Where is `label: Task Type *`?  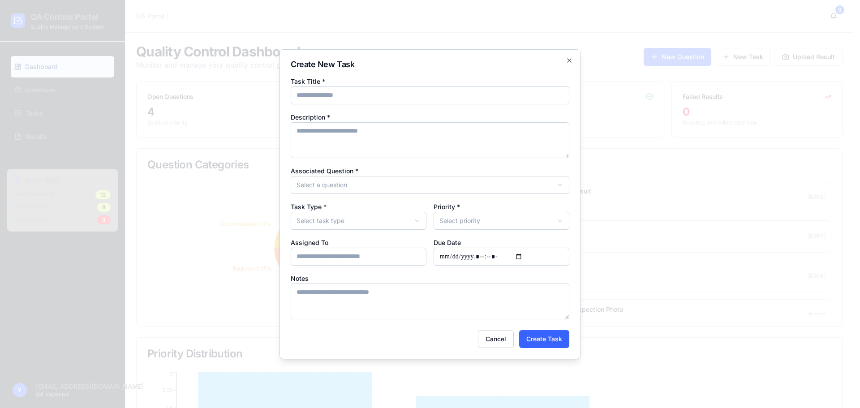
label: Task Type * is located at coordinates (309, 207).